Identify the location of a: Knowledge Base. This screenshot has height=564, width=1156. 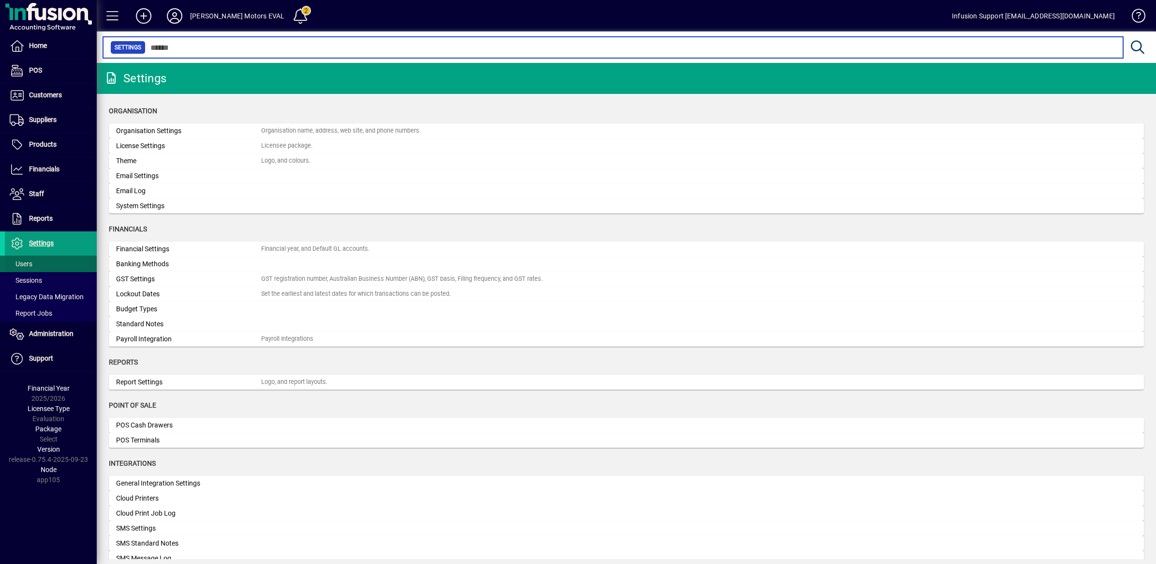
(1134, 17).